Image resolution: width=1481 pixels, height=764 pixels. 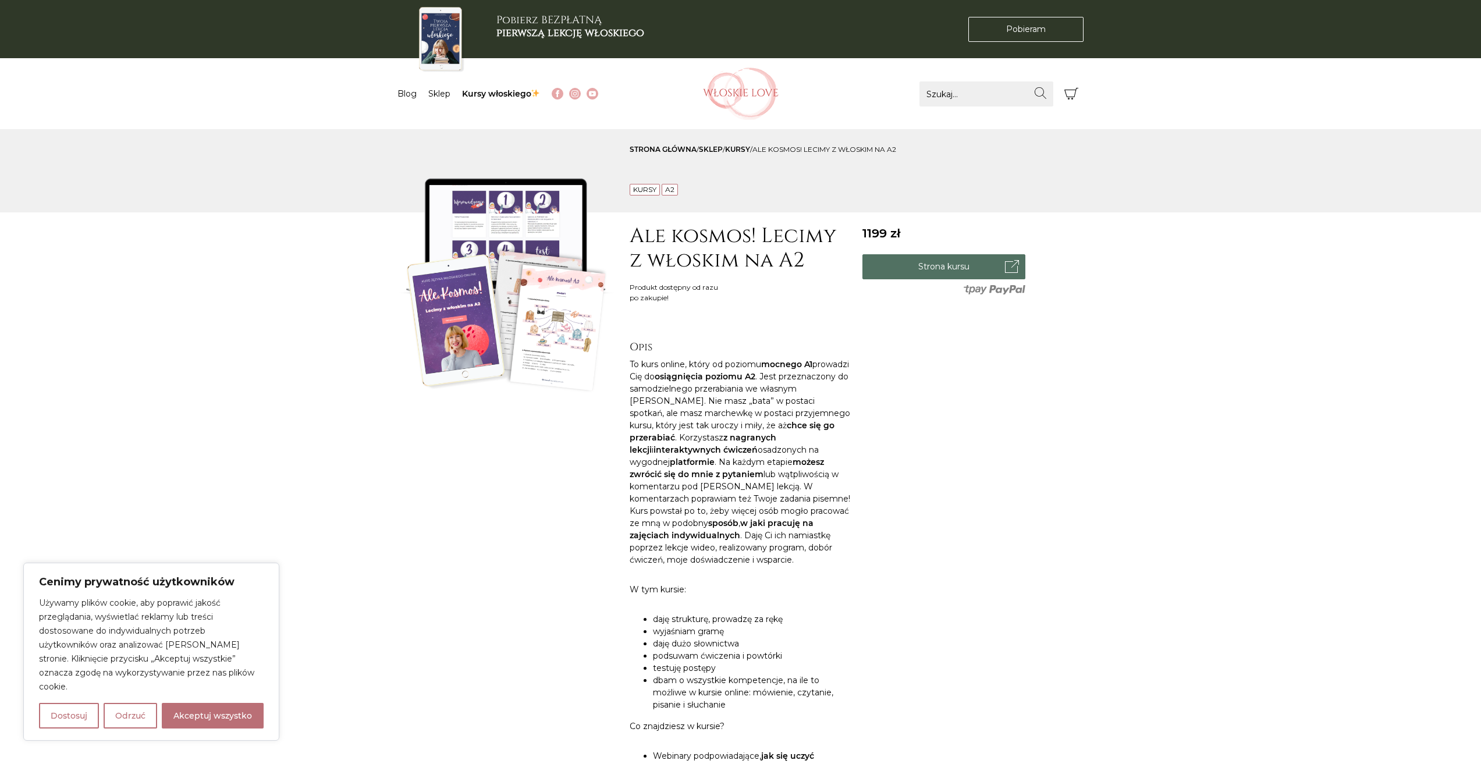 What do you see at coordinates (824, 149) in the screenshot?
I see `span: Ale kosmos! Lecimy z włoskim na A2` at bounding box center [824, 149].